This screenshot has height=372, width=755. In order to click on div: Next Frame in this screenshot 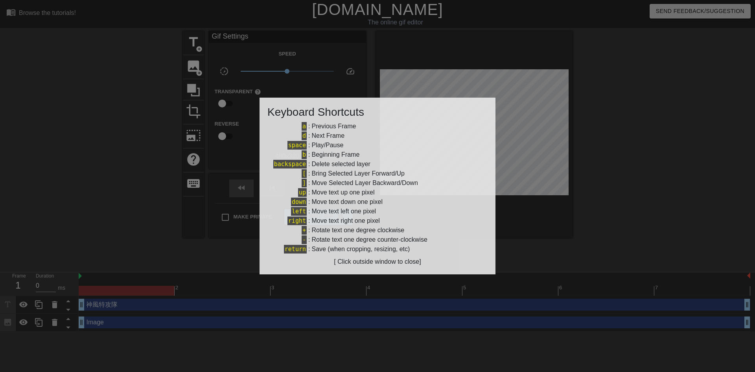, I will do `click(328, 136)`.